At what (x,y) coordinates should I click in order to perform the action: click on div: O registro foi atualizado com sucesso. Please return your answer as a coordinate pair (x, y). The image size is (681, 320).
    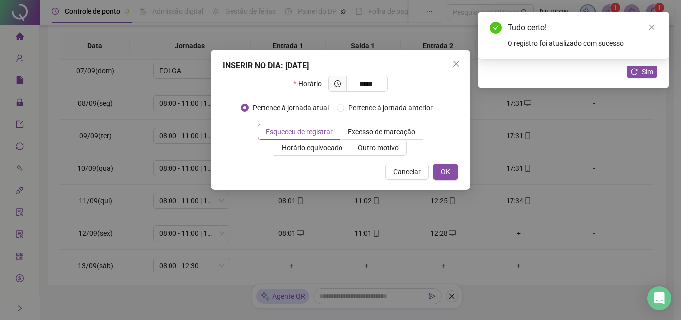
    Looking at the image, I should click on (582, 43).